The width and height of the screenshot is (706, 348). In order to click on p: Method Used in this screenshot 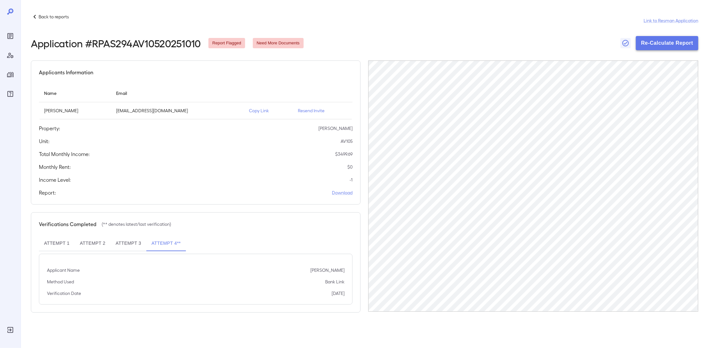, I will do `click(60, 282)`.